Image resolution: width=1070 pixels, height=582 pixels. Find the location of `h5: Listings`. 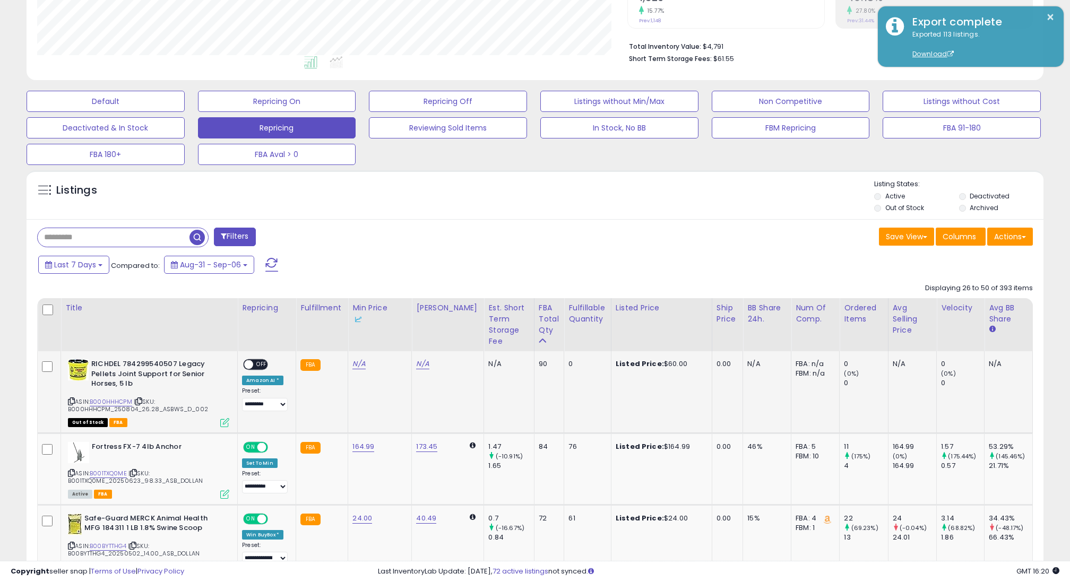

h5: Listings is located at coordinates (76, 191).